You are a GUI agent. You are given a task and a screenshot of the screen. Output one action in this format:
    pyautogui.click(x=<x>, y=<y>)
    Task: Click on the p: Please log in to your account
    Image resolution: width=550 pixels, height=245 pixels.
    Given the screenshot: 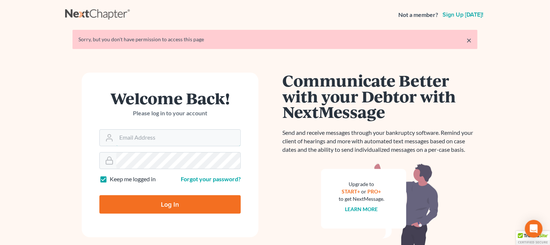 What is the action you would take?
    pyautogui.click(x=170, y=113)
    